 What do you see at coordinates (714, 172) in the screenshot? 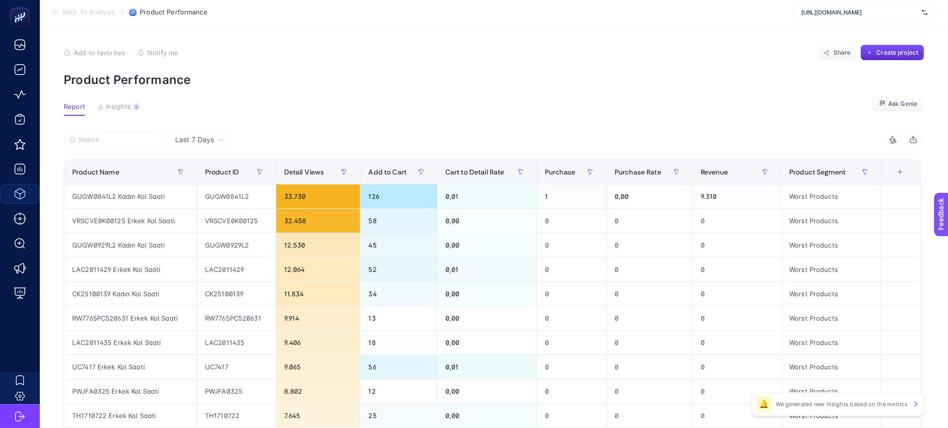
I see `span: Revenue` at bounding box center [714, 172].